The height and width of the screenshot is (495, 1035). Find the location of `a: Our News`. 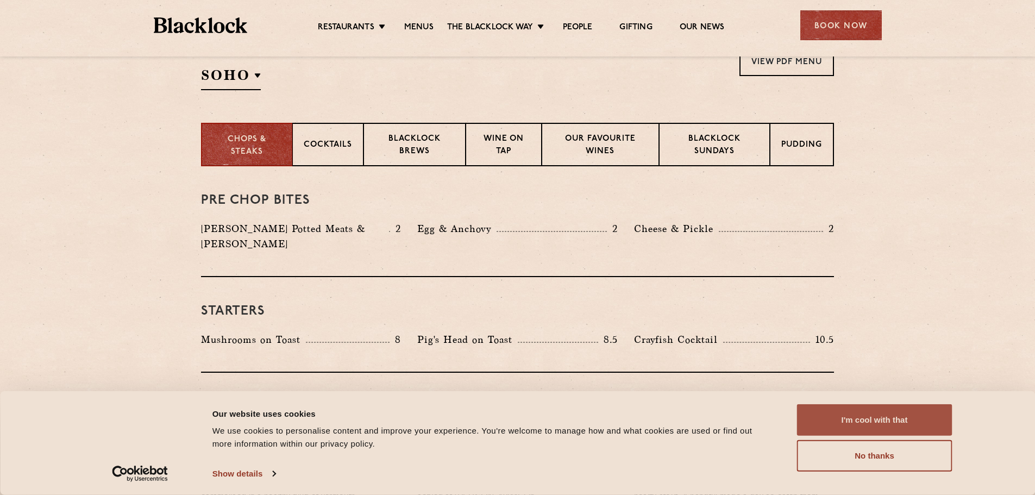

a: Our News is located at coordinates (702, 28).